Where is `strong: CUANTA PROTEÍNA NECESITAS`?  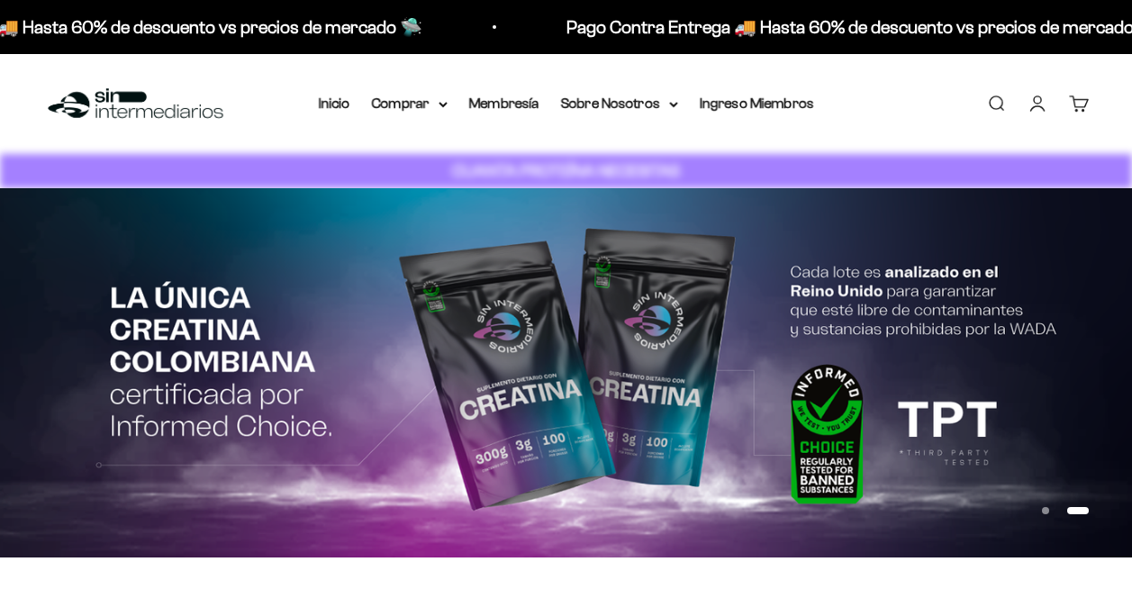 strong: CUANTA PROTEÍNA NECESITAS is located at coordinates (566, 170).